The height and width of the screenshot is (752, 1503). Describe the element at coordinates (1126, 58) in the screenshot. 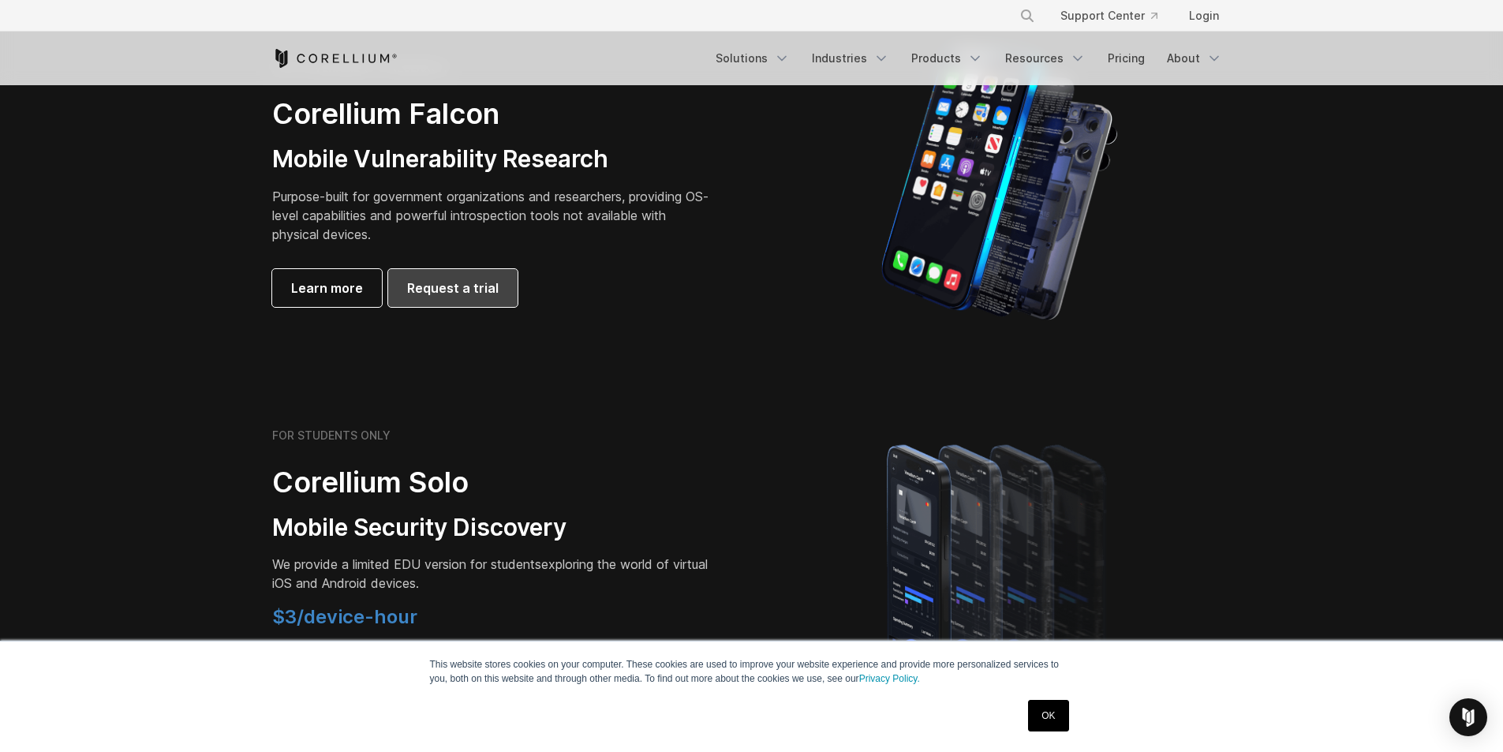

I see `a: Pricing` at that location.